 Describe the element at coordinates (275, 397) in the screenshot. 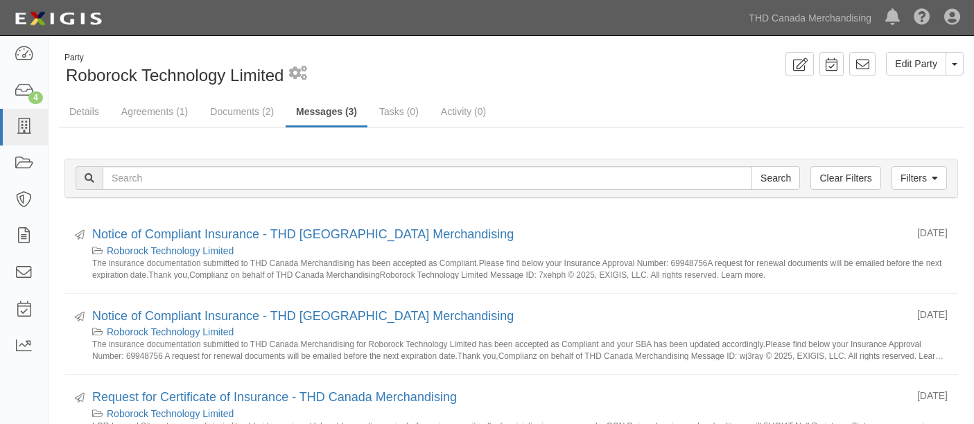

I see `a: Request for Certificate of Insurance - THD Canada Merchandising` at that location.